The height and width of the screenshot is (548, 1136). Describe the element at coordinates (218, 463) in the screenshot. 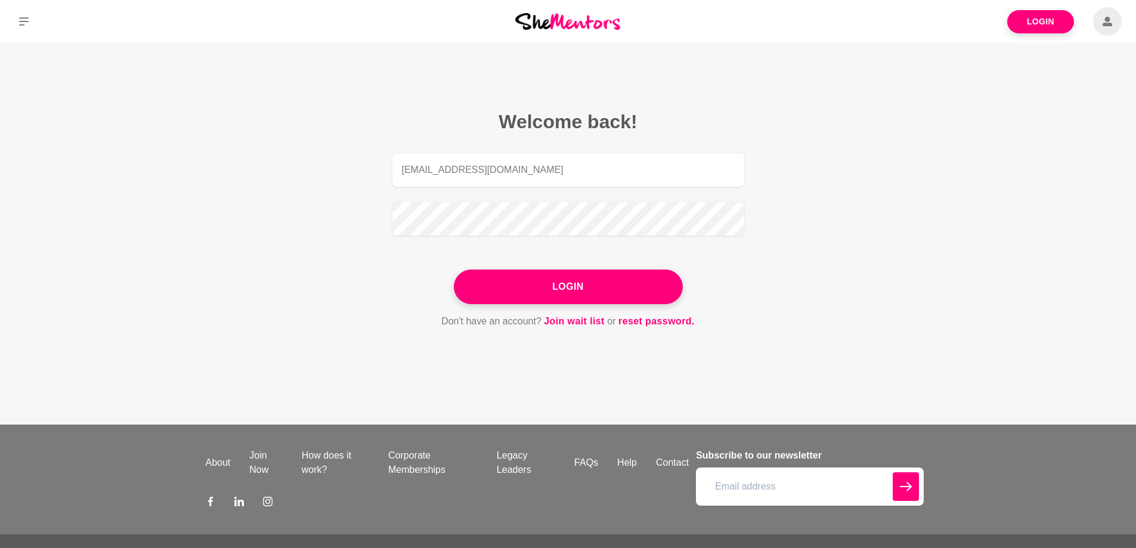

I see `a: About` at that location.